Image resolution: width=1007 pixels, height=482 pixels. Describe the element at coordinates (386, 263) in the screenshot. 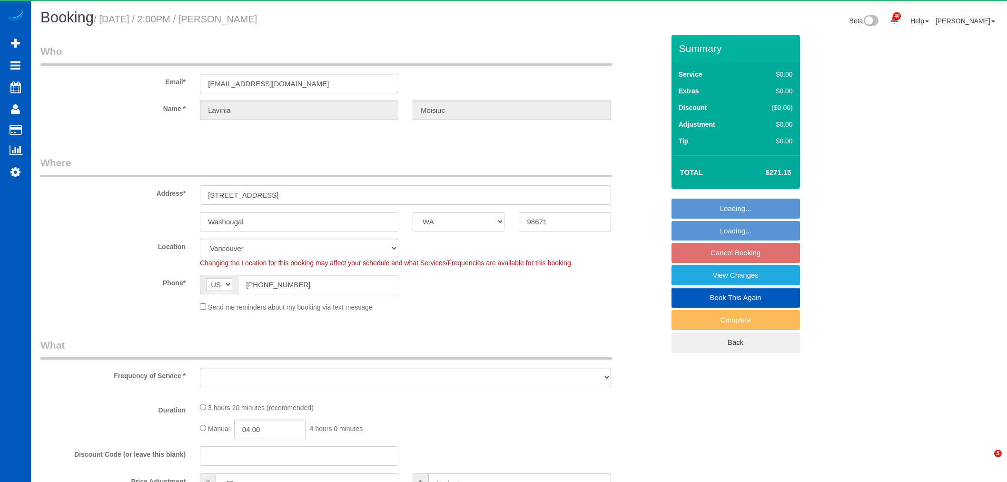

I see `span: Changing the Location for this booking may affect your schedule and what Services/Frequencies are...` at that location.